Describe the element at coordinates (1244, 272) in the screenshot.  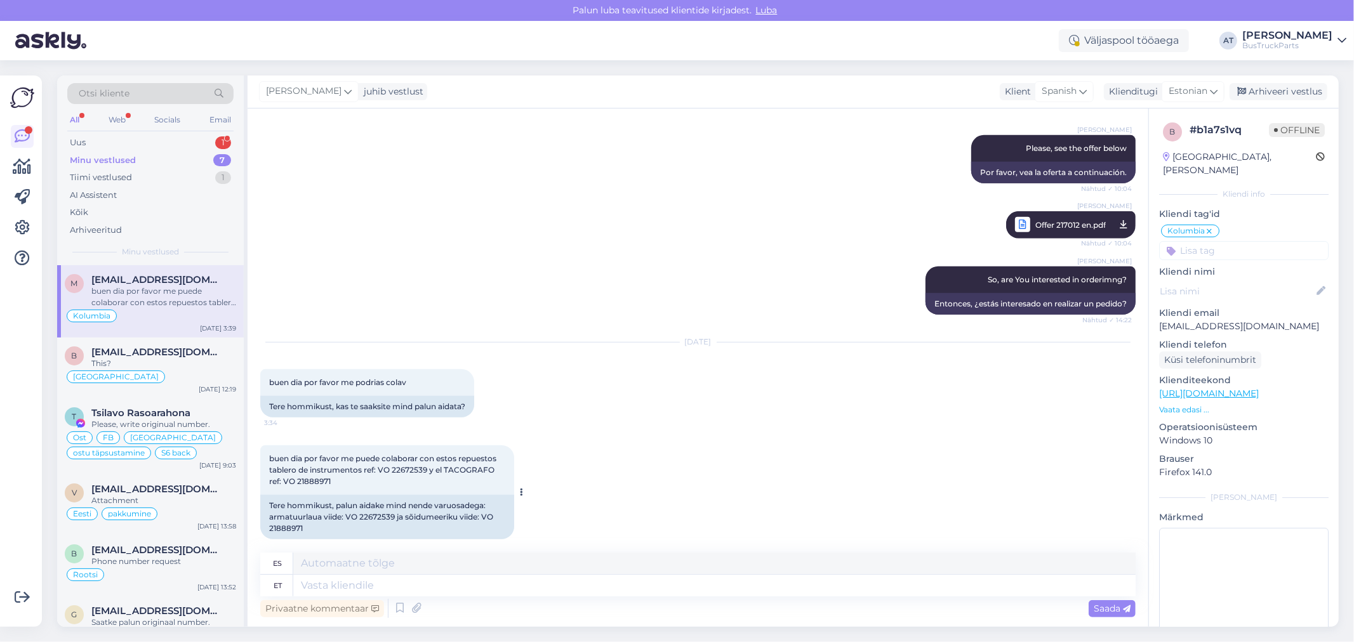
I see `p: Kliendi nimi` at that location.